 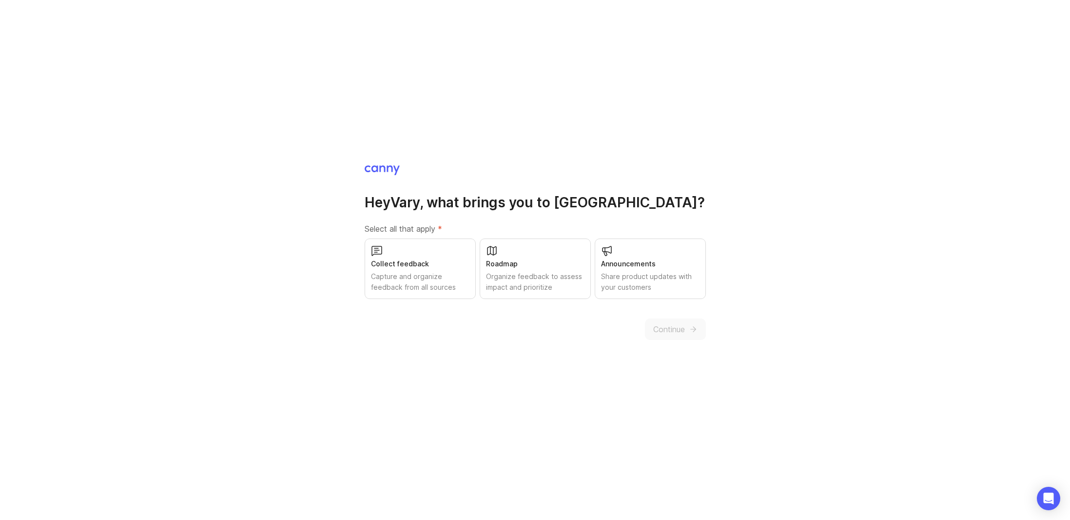 I want to click on div: Open Intercom Messenger, so click(x=1049, y=498).